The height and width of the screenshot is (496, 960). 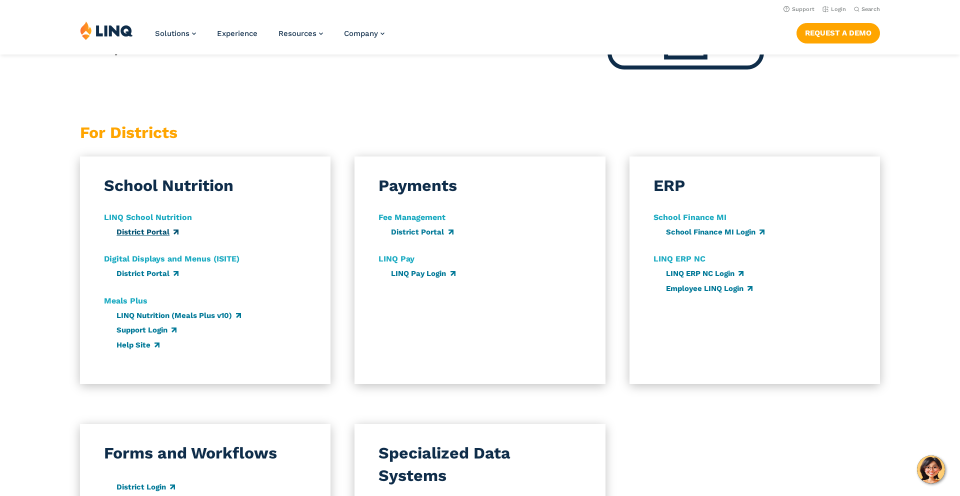 What do you see at coordinates (270, 38) in the screenshot?
I see `nav: Primary Navigation` at bounding box center [270, 38].